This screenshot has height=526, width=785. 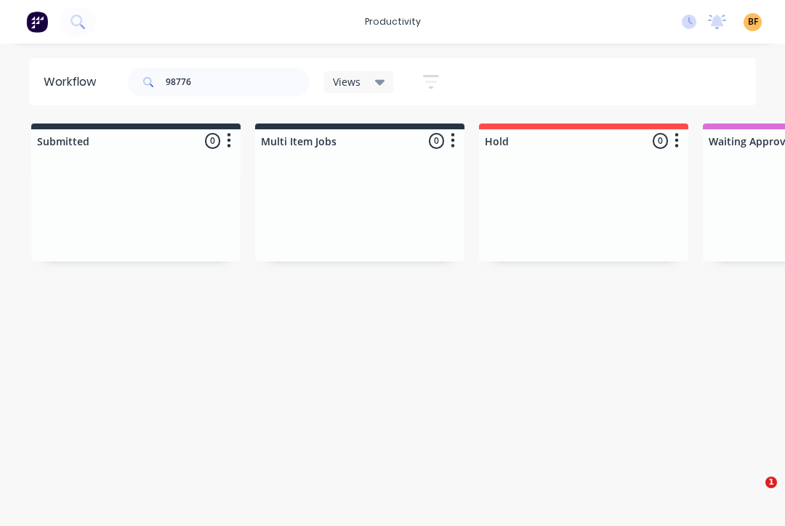 I want to click on img: Factory, so click(x=37, y=22).